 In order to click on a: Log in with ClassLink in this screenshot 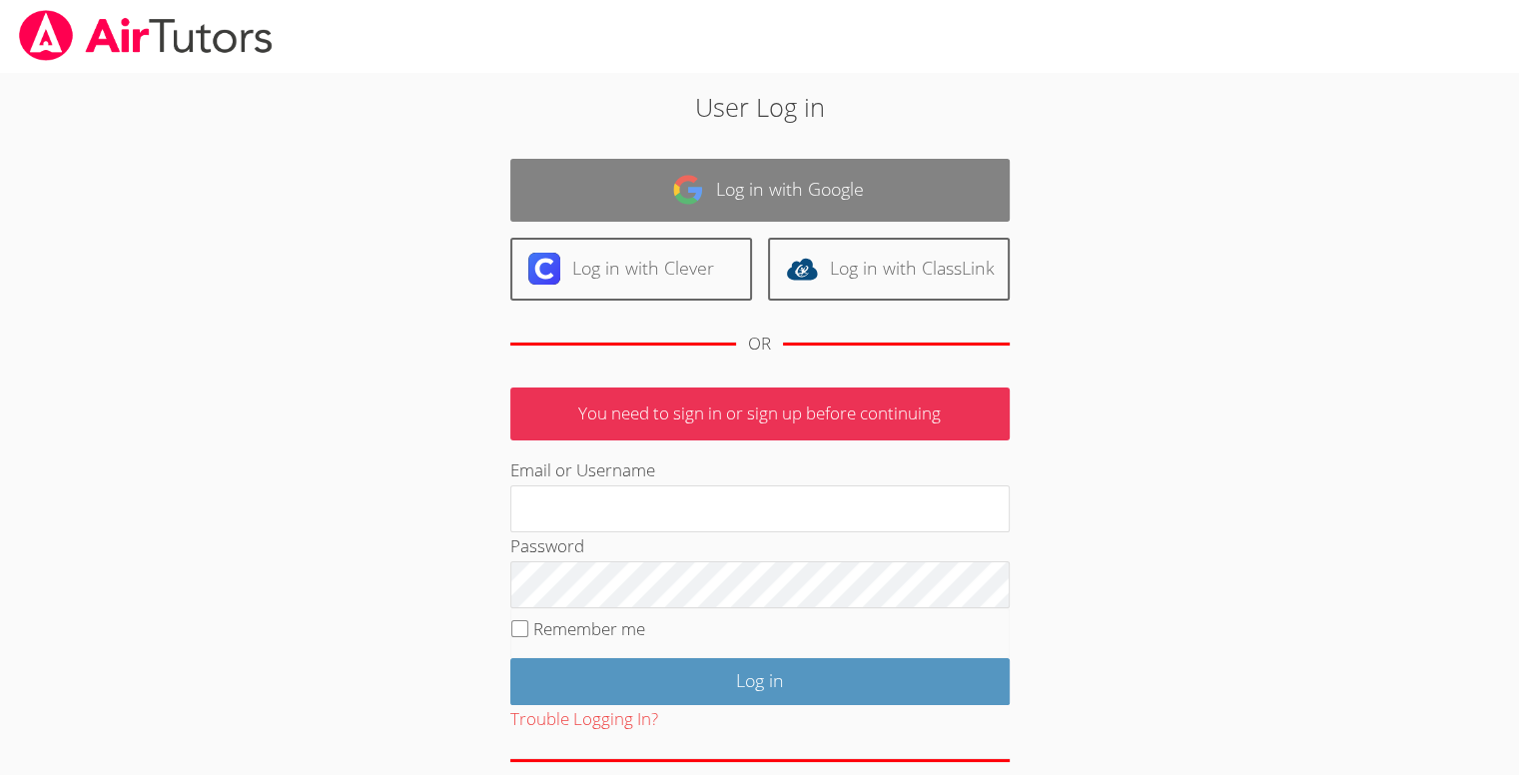, I will do `click(889, 269)`.